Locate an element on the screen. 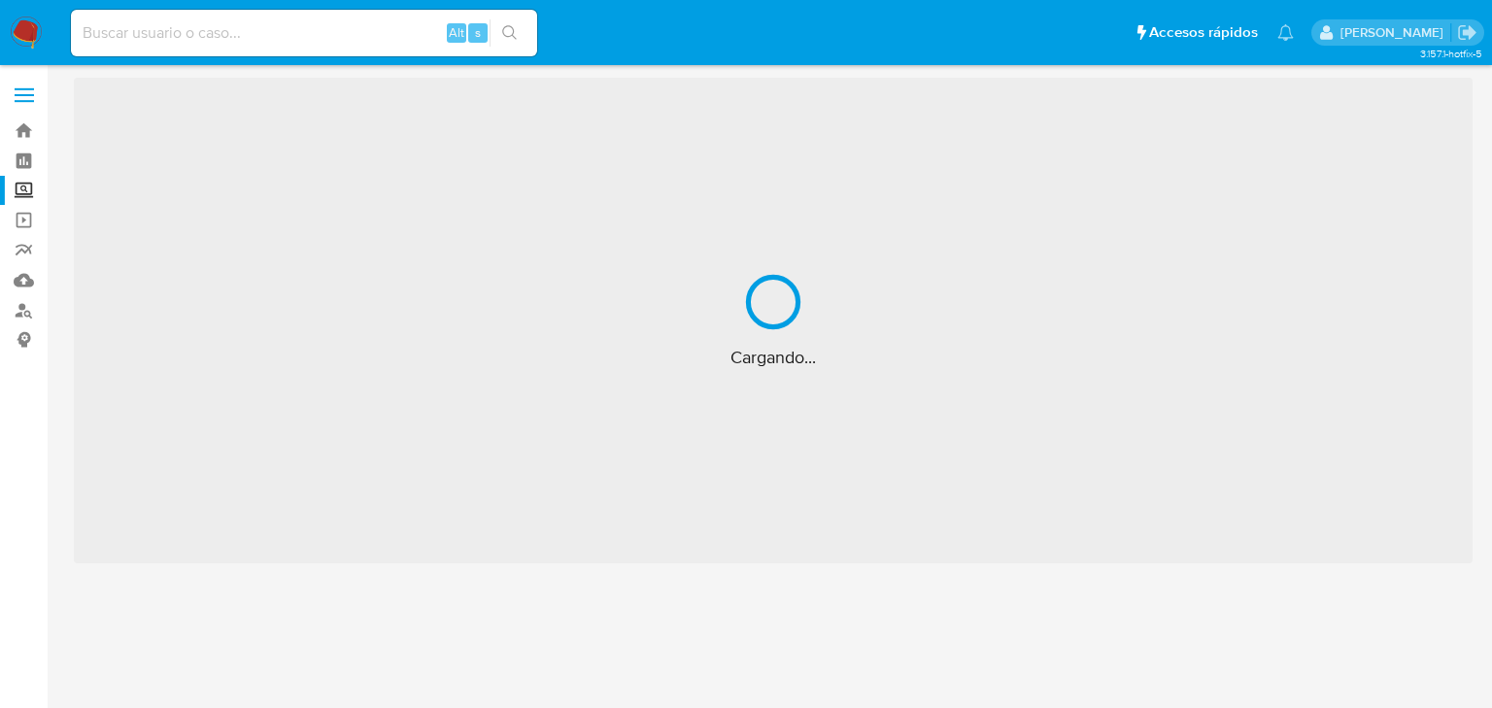 Image resolution: width=1492 pixels, height=708 pixels. span: s is located at coordinates (478, 32).